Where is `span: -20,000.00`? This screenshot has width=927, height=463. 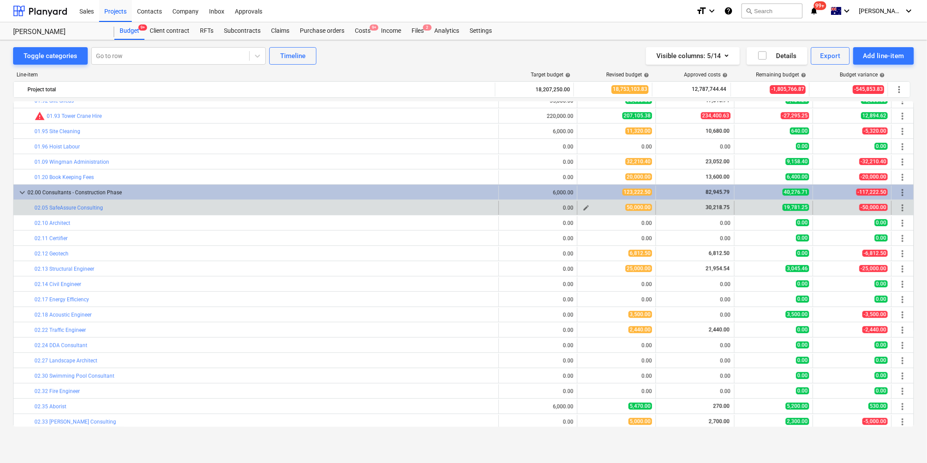 span: -20,000.00 is located at coordinates (873, 177).